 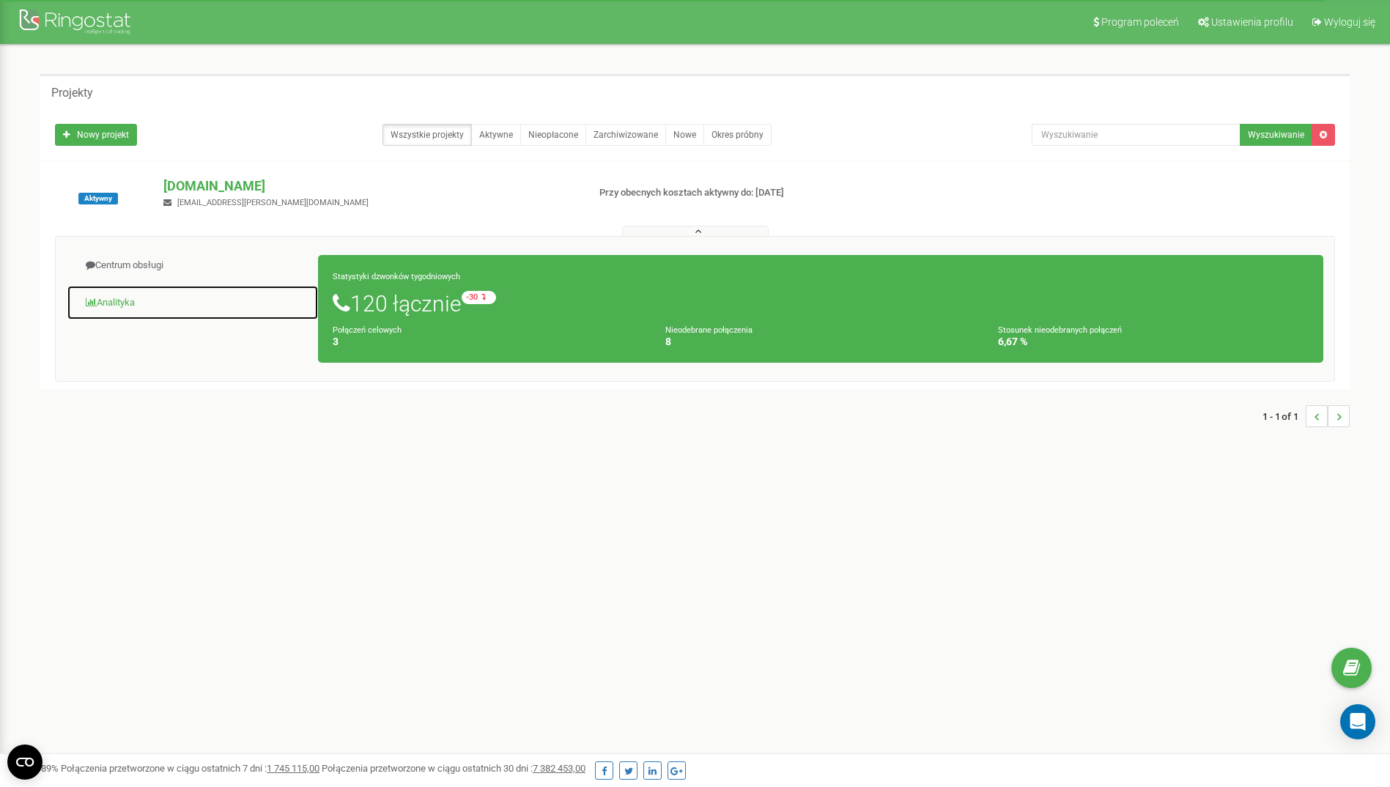 I want to click on h4: 8, so click(x=820, y=341).